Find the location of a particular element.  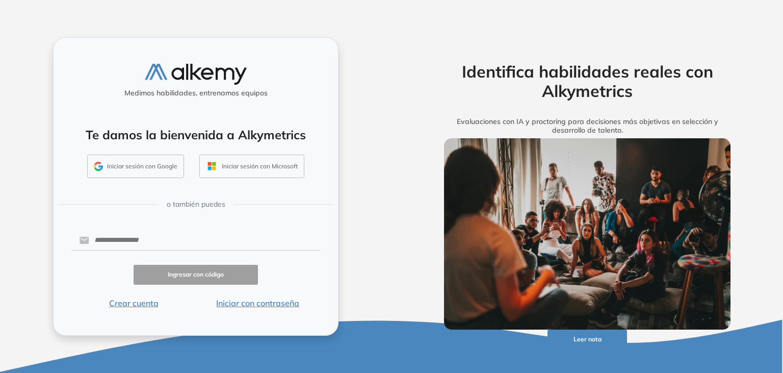

button: Ingresar con código is located at coordinates (196, 274).